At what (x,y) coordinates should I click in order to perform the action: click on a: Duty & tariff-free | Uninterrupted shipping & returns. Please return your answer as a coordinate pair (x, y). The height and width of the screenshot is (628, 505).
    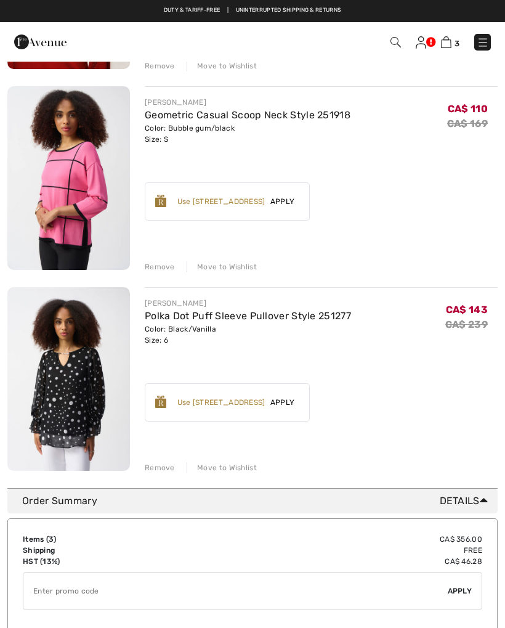
    Looking at the image, I should click on (253, 10).